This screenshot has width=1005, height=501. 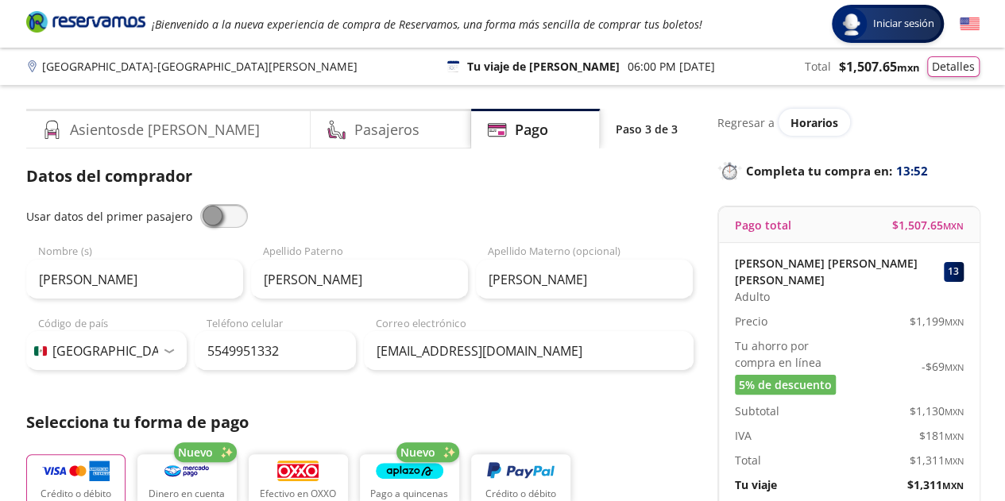 I want to click on em: ¡Bienvenido a la nueva experiencia de compra de Reservamos, una forma más sencilla de comprar tus..., so click(x=427, y=24).